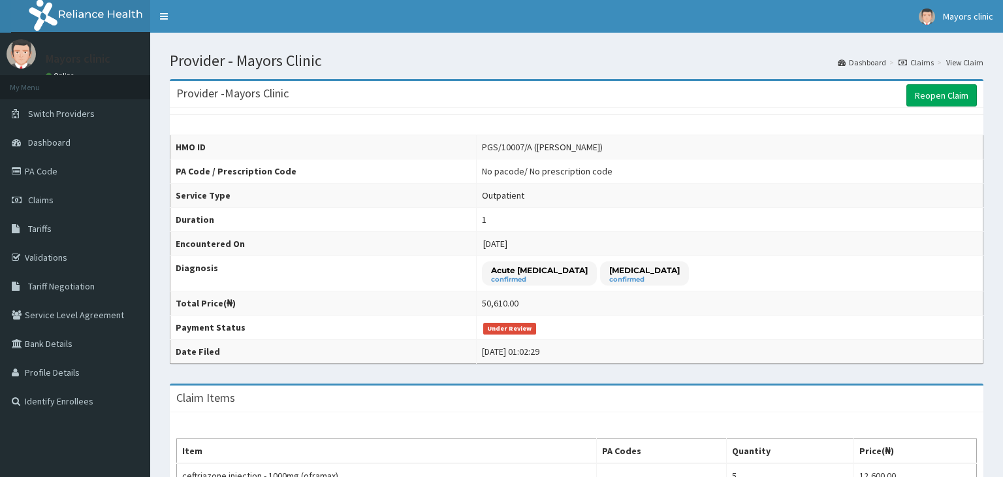 Image resolution: width=1003 pixels, height=477 pixels. I want to click on div: 1, so click(484, 219).